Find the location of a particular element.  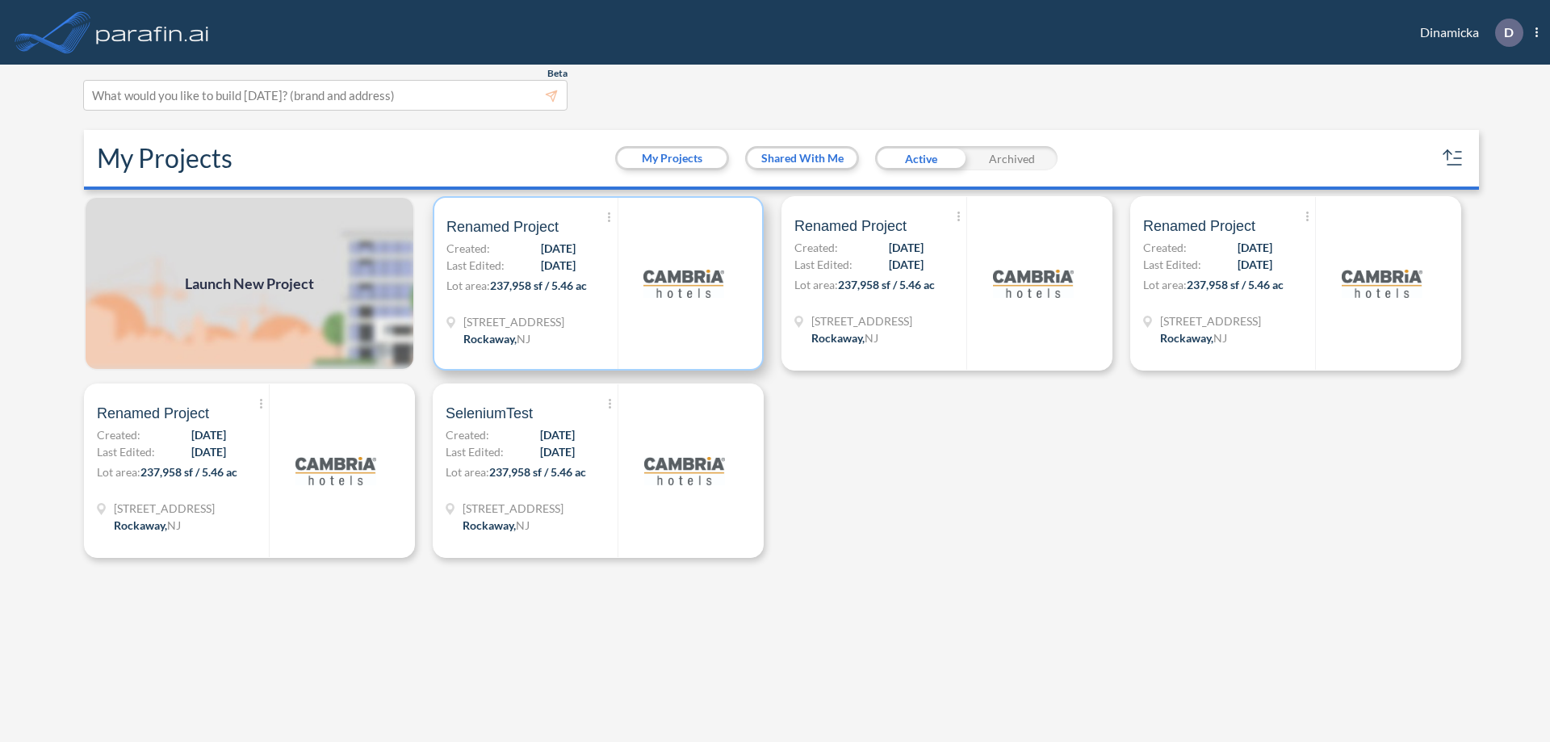

h2: My Projects is located at coordinates (165, 158).